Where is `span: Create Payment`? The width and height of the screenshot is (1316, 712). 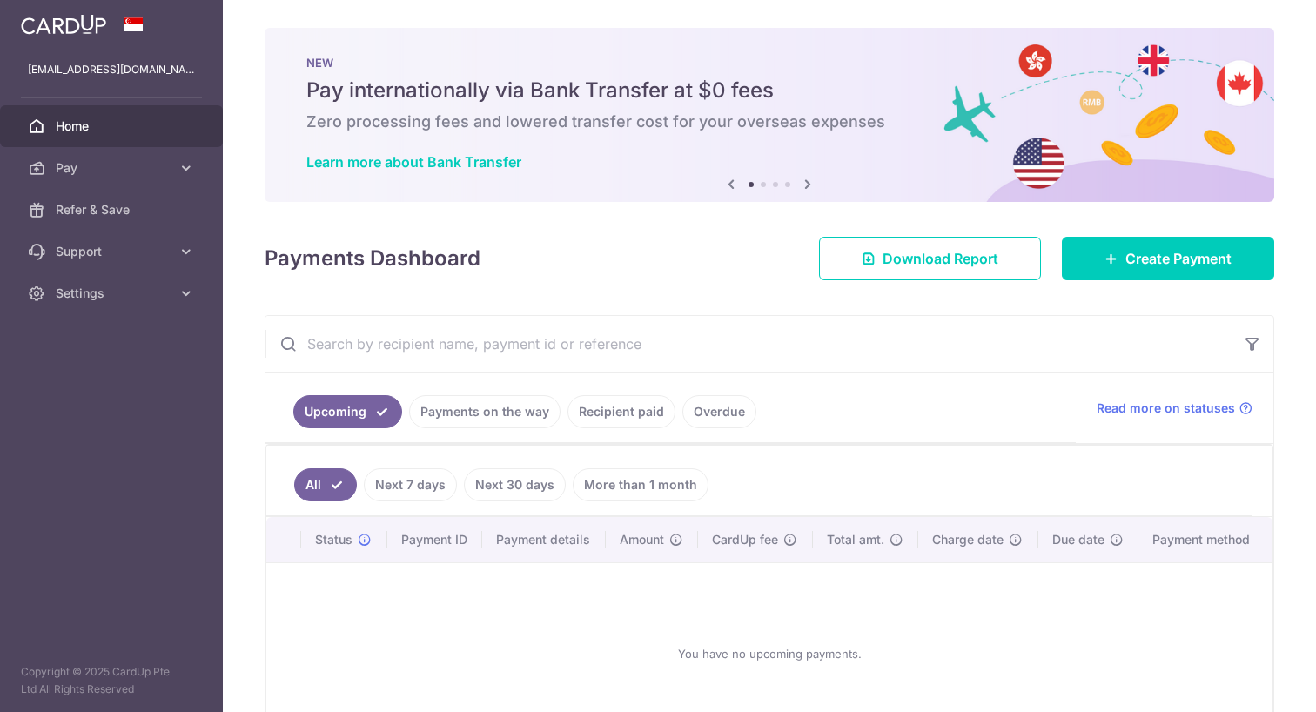 span: Create Payment is located at coordinates (1178, 258).